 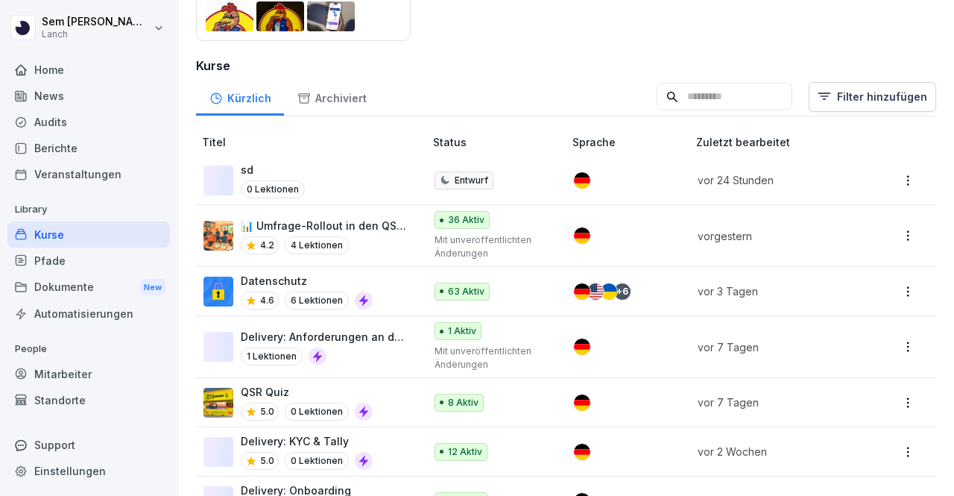 I want to click on div: Home, so click(x=89, y=69).